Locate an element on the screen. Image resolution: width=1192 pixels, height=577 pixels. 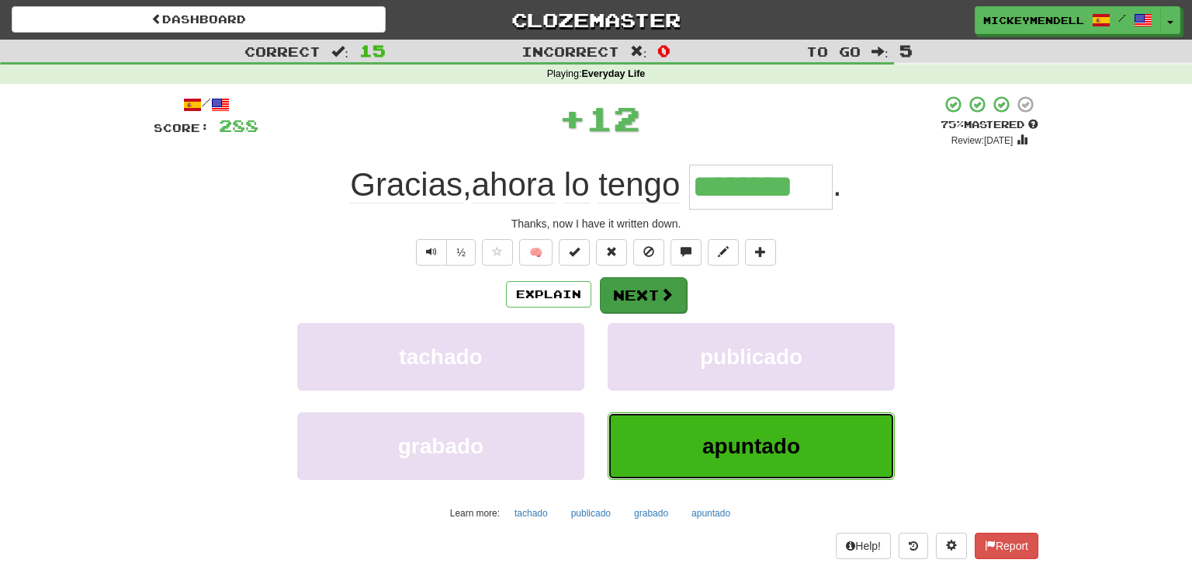
a: Dashboard is located at coordinates (199, 19).